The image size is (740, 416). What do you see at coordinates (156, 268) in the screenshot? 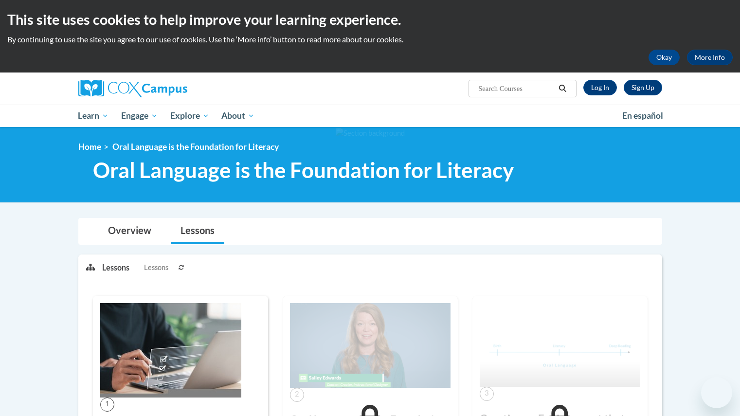
I see `span: Lessons` at bounding box center [156, 268].